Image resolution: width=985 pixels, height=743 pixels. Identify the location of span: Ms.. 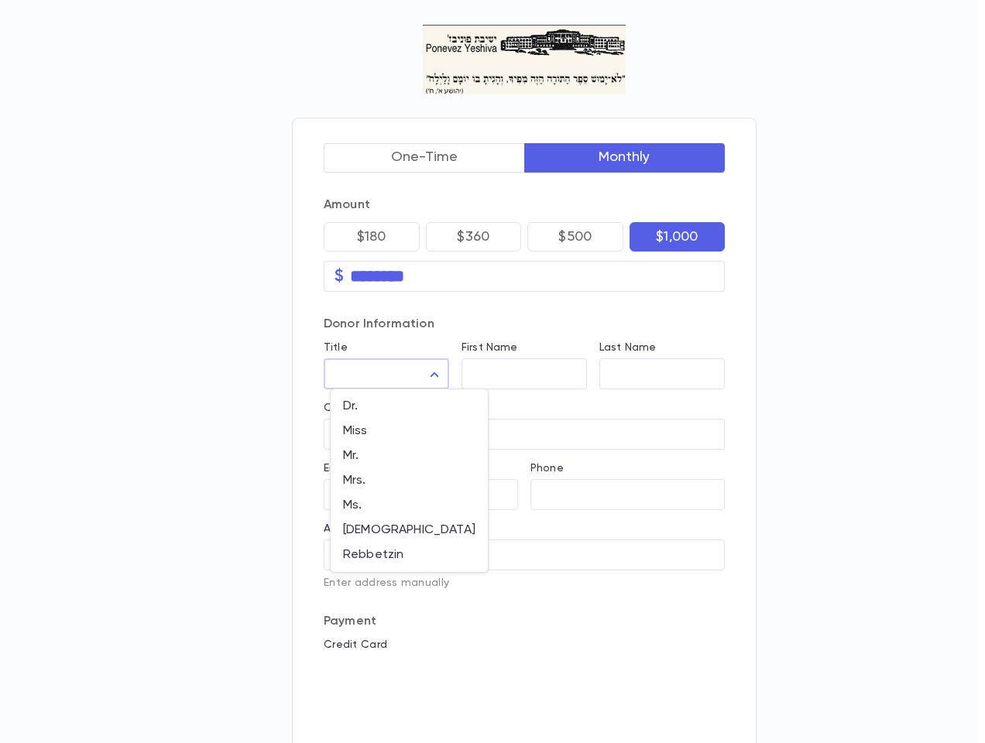
(409, 506).